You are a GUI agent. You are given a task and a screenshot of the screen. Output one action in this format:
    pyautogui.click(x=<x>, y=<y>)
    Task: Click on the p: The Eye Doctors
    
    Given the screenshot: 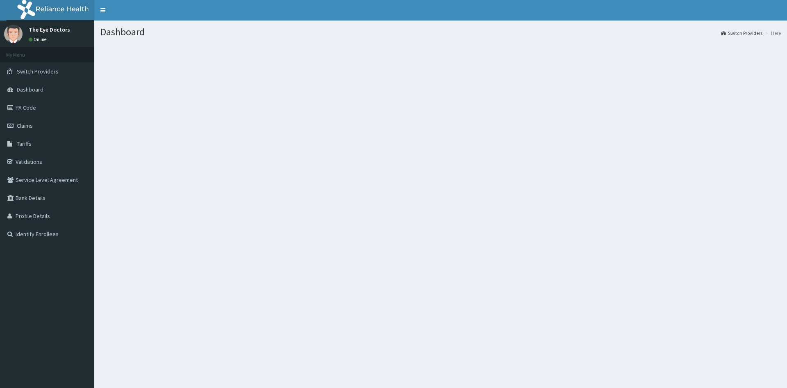 What is the action you would take?
    pyautogui.click(x=49, y=30)
    